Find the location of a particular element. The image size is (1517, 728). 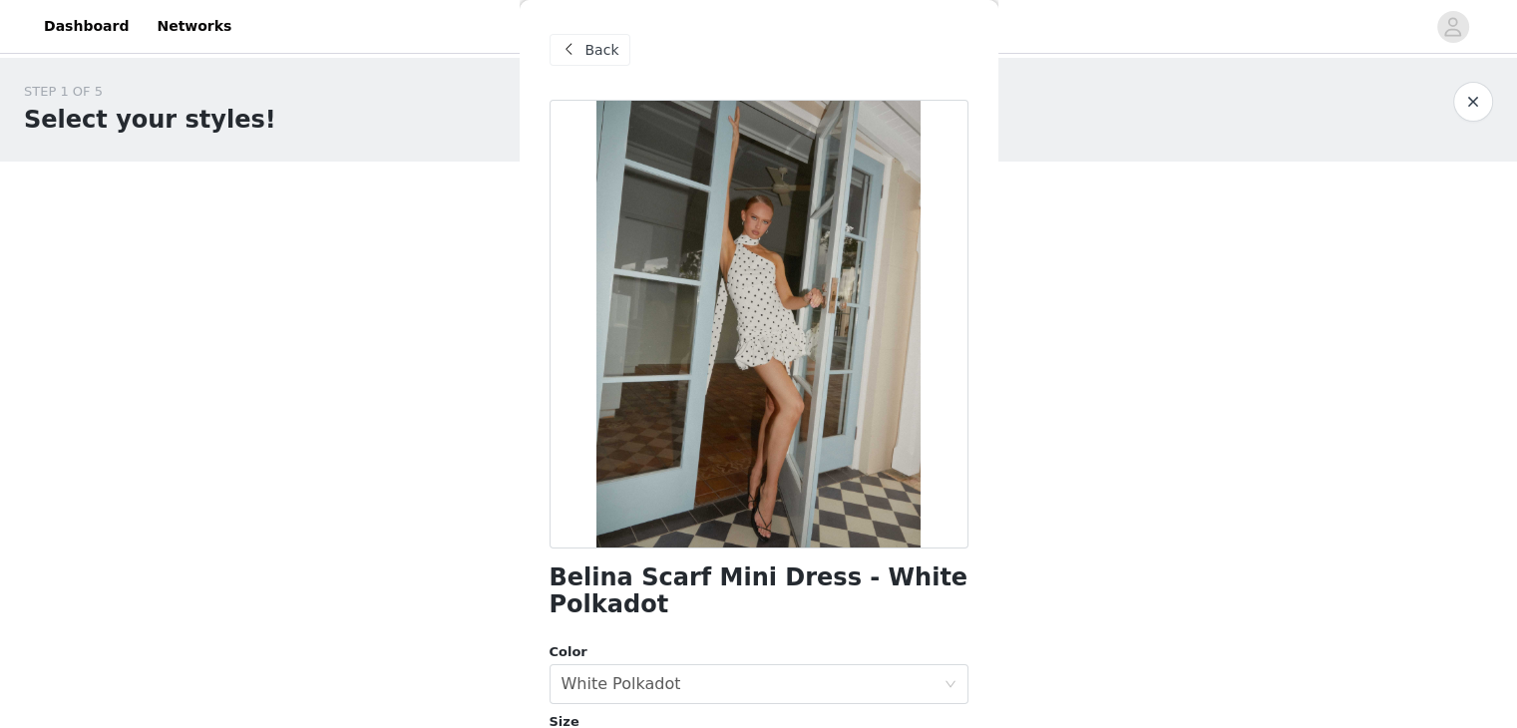

div: avatar is located at coordinates (1452, 27).